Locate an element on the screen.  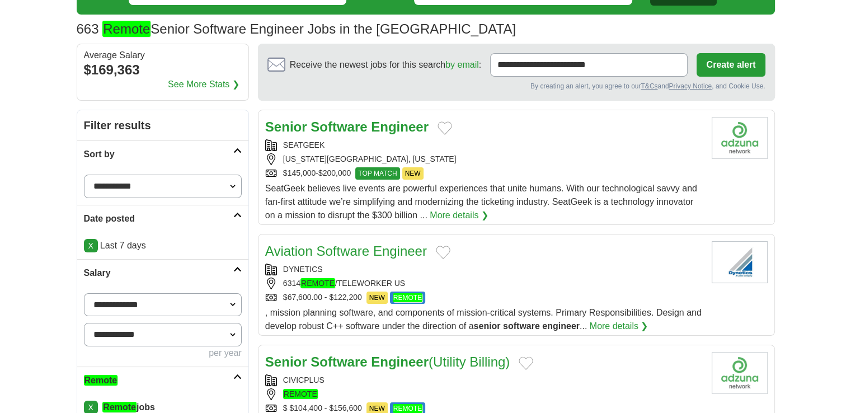
a: Senior Software Engineer is located at coordinates (347, 126).